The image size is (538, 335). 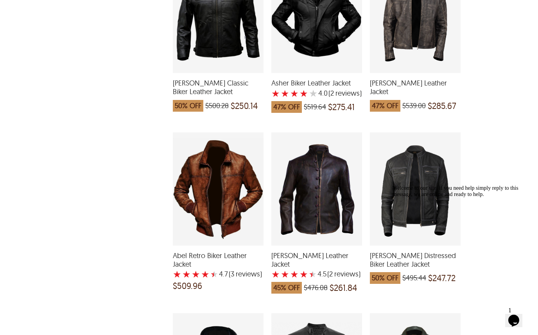 I want to click on a: Jason Classic Biker Leather Jacket which was at a price of $500.28, now after discount the price is, so click(x=218, y=91).